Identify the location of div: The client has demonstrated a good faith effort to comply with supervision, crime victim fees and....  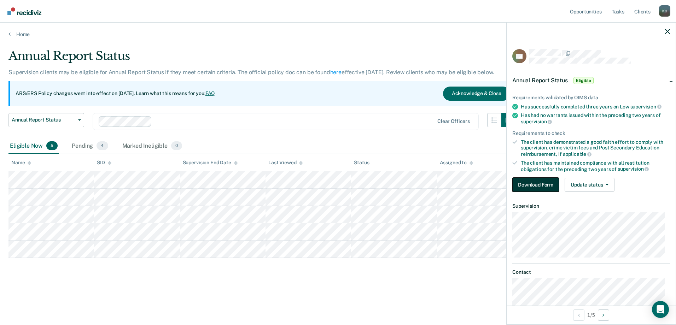
(595, 148).